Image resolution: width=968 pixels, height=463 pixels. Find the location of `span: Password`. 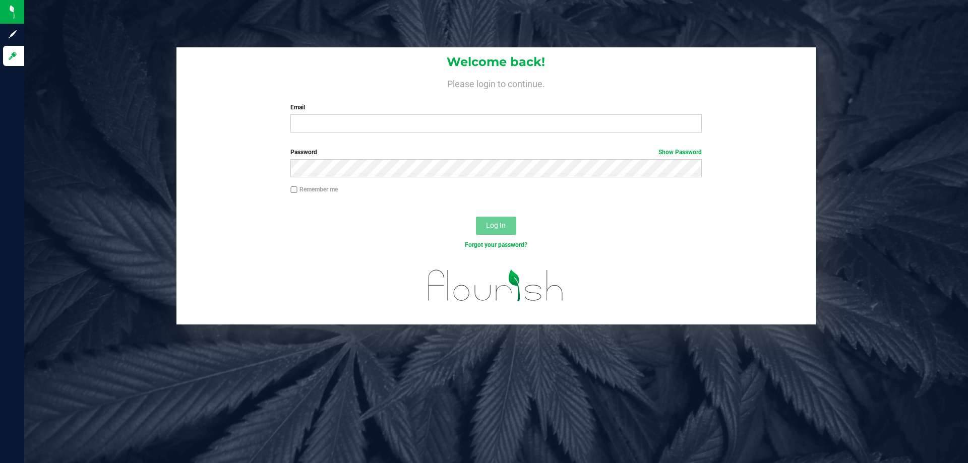

span: Password is located at coordinates (303, 152).